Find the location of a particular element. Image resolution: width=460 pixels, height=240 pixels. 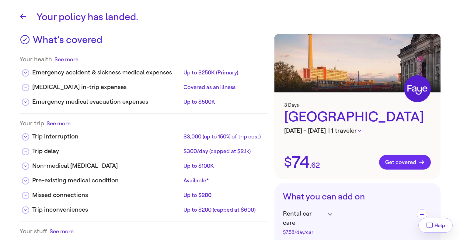

button: Add is located at coordinates (422, 214).